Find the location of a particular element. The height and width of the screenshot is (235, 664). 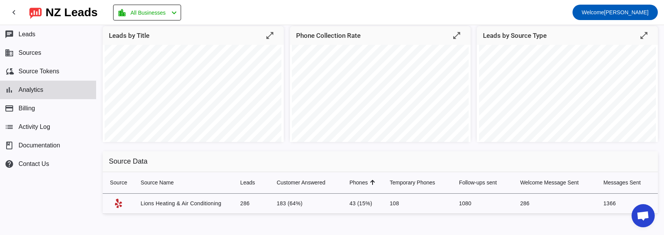

span: Billing is located at coordinates (27, 108).